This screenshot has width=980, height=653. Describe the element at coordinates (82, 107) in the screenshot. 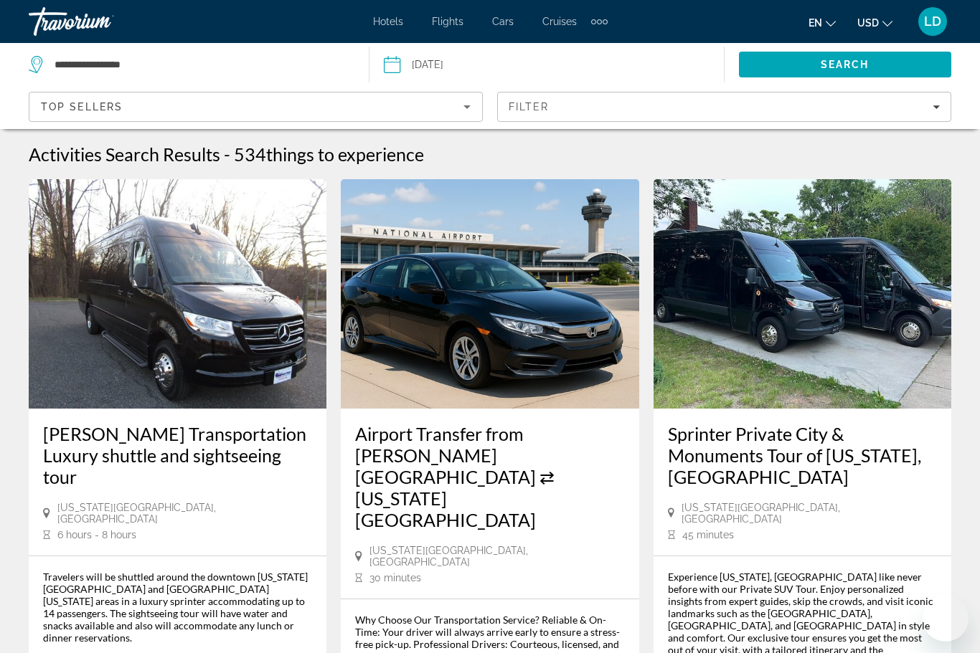

I see `span: Top Sellers` at that location.